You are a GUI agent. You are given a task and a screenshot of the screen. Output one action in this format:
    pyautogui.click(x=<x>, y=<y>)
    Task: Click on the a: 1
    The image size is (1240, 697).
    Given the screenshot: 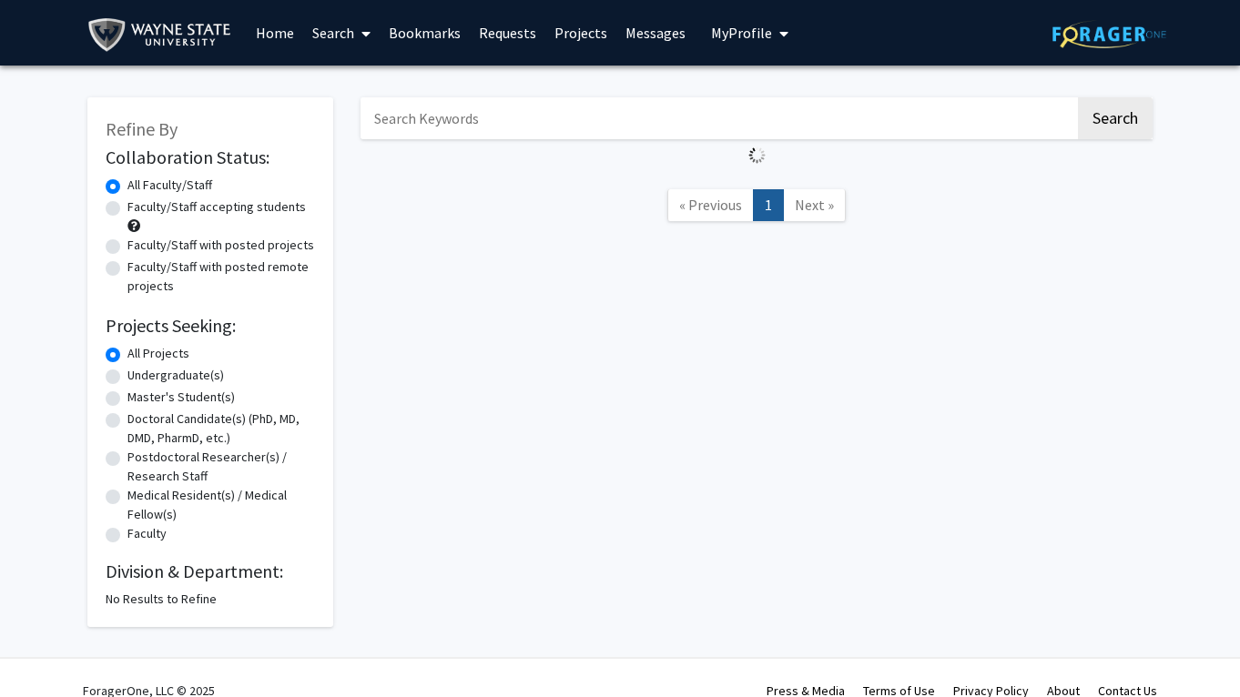 What is the action you would take?
    pyautogui.click(x=768, y=205)
    